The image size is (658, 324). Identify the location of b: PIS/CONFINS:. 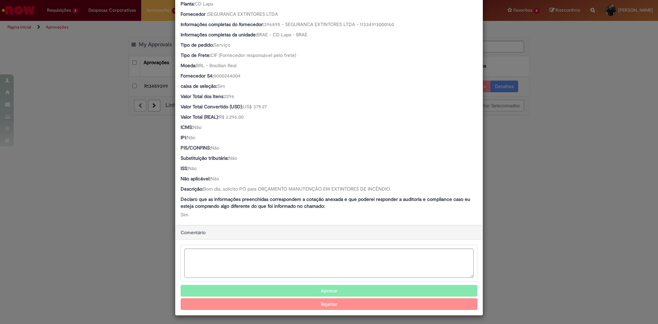
(196, 148).